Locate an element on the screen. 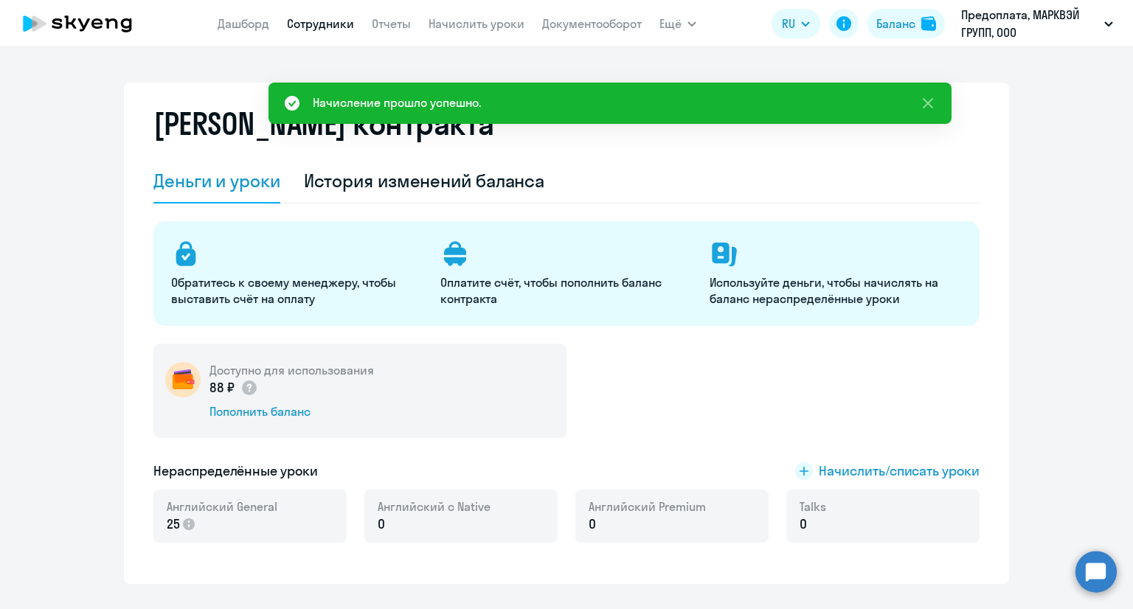  span: Английский General is located at coordinates (222, 507).